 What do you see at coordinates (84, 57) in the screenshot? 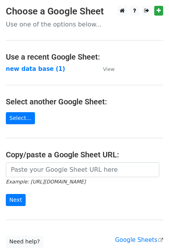
I see `h4: Use a recent Google Sheet:` at bounding box center [84, 57].